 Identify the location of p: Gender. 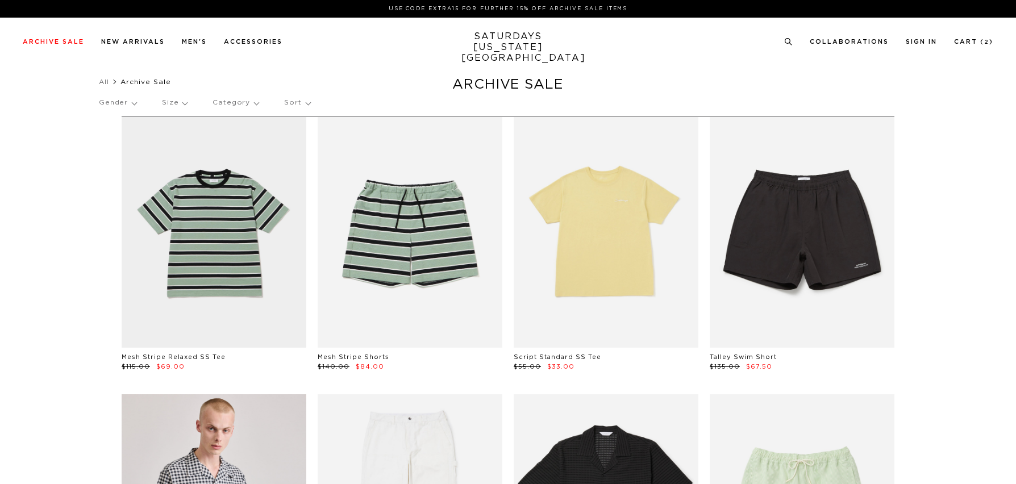
(118, 103).